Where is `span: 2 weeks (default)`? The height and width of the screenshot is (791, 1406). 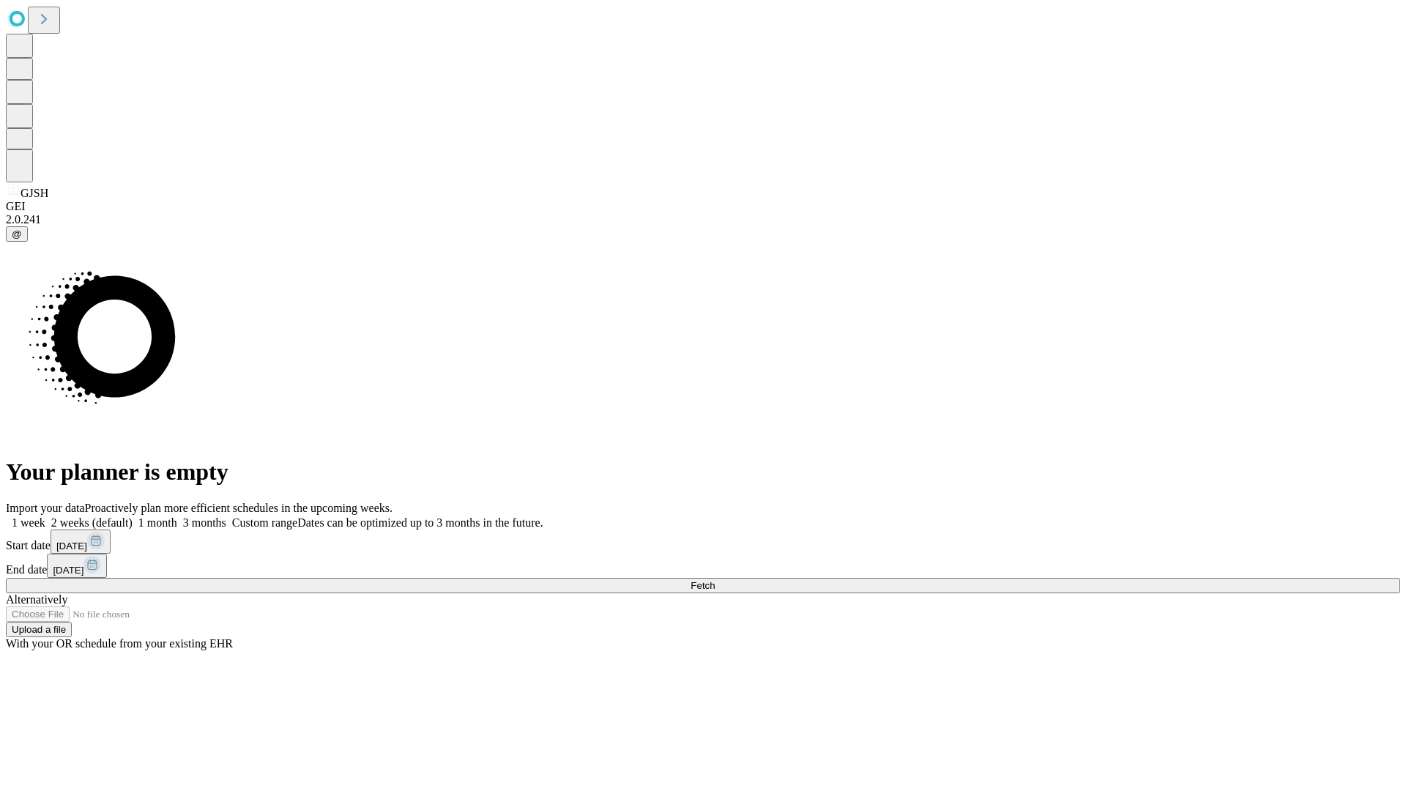
span: 2 weeks (default) is located at coordinates (92, 522).